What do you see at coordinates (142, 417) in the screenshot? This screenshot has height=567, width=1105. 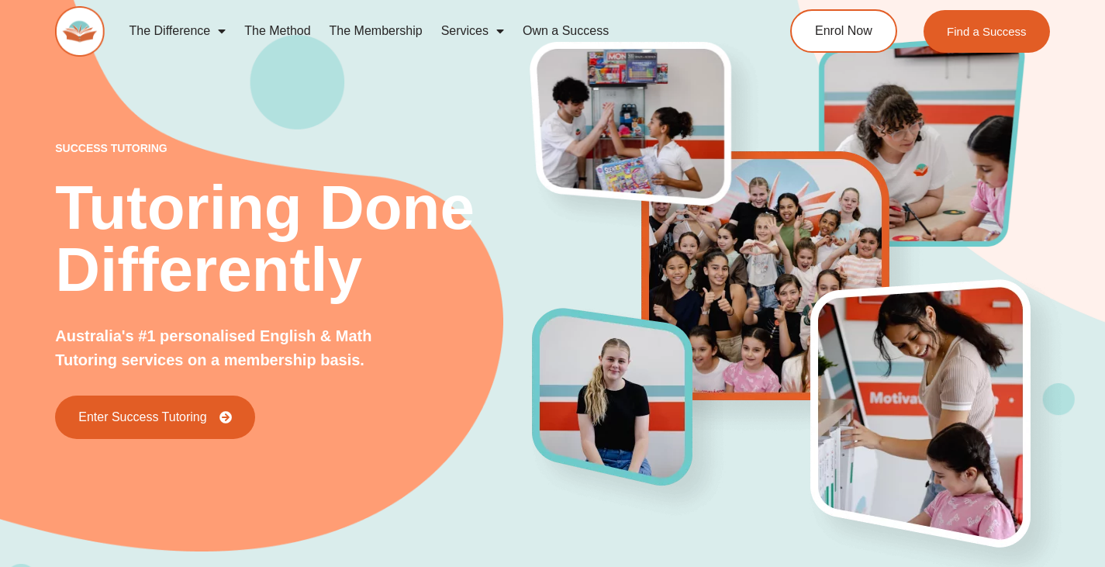 I see `span: Enter Success Tutoring` at bounding box center [142, 417].